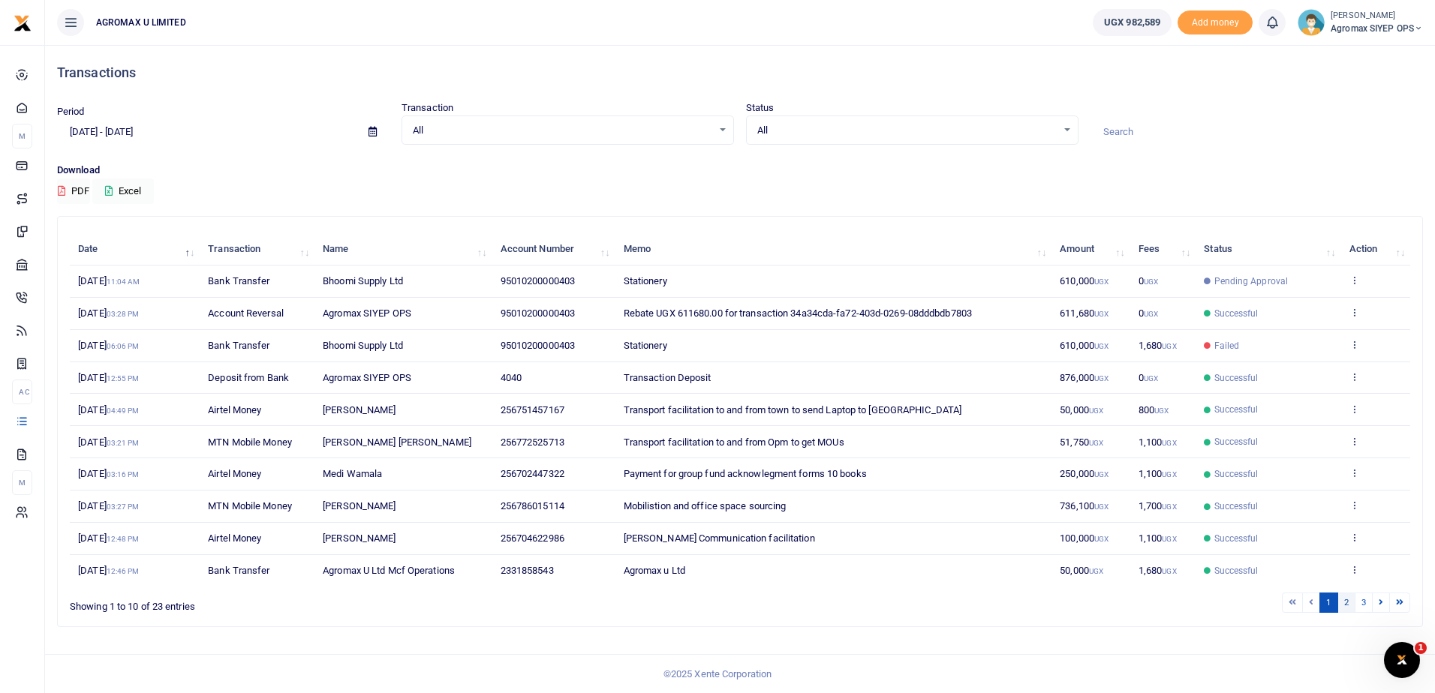  Describe the element at coordinates (403, 249) in the screenshot. I see `th: Name: activate to sort column ascending` at that location.